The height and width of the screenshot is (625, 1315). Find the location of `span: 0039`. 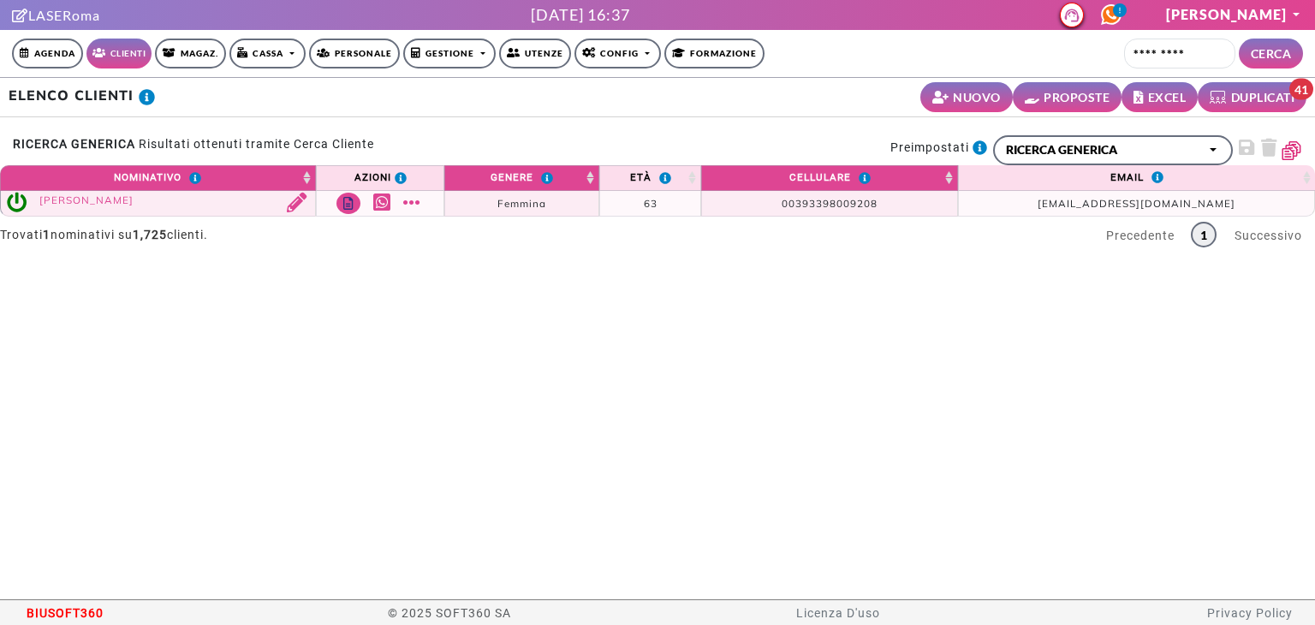

span: 0039 is located at coordinates (795, 203).